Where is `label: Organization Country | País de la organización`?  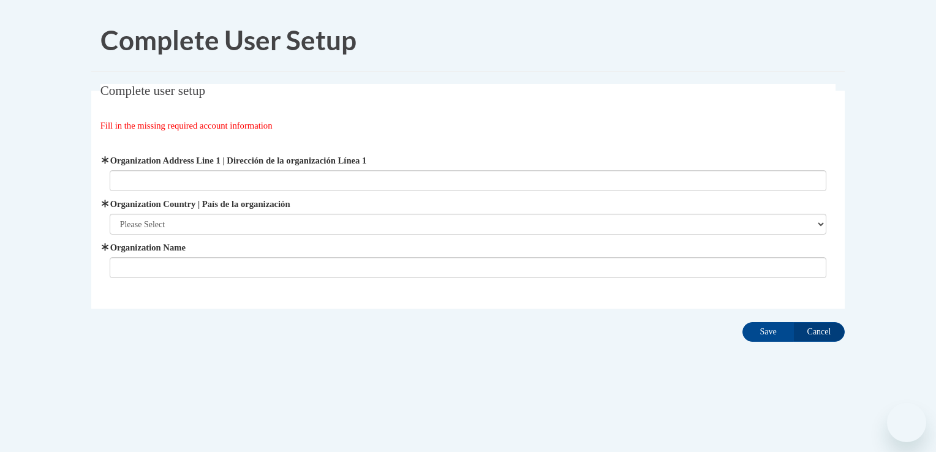 label: Organization Country | País de la organización is located at coordinates (468, 204).